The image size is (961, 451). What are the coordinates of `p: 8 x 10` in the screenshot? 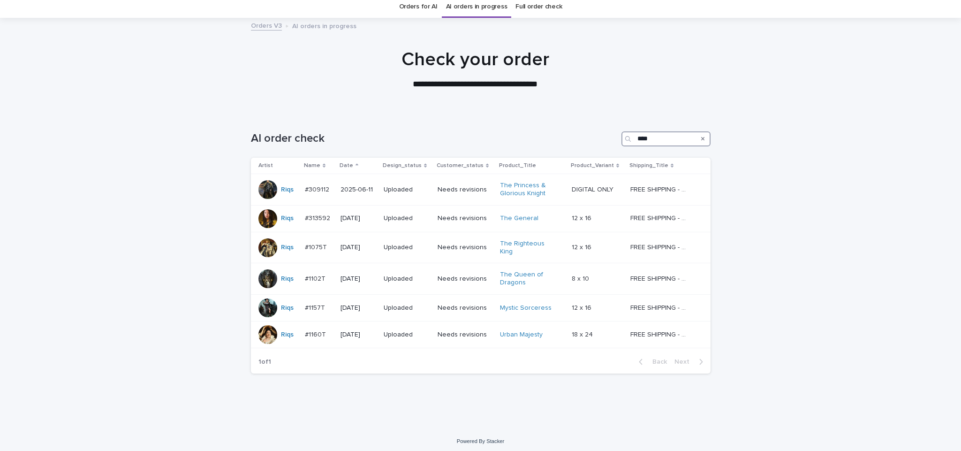 It's located at (581, 278).